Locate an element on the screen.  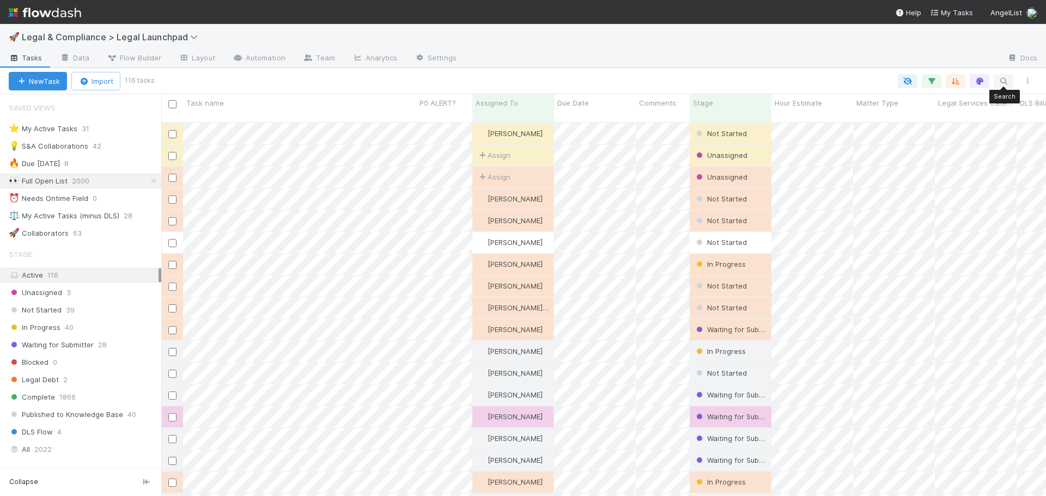
span: Tasks is located at coordinates (26, 58).